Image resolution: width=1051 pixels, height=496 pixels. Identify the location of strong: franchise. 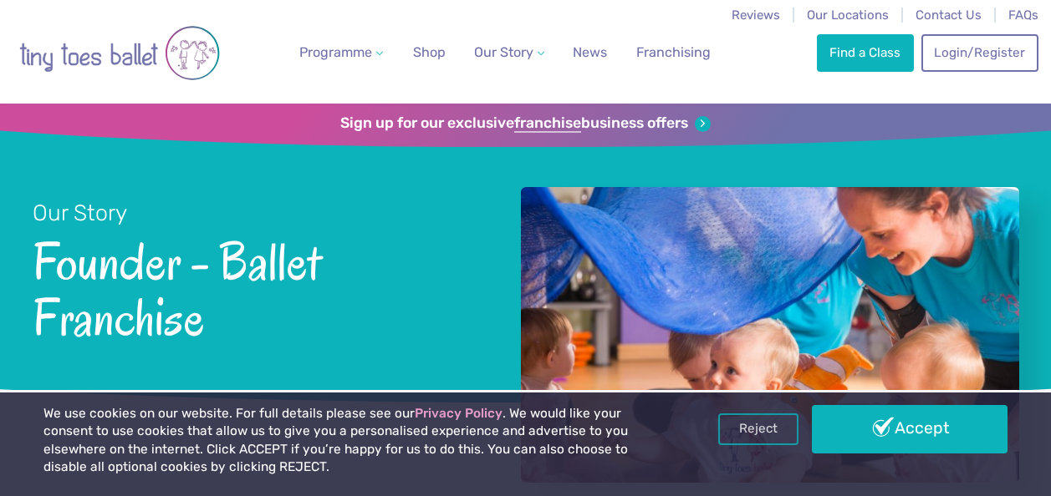
(547, 124).